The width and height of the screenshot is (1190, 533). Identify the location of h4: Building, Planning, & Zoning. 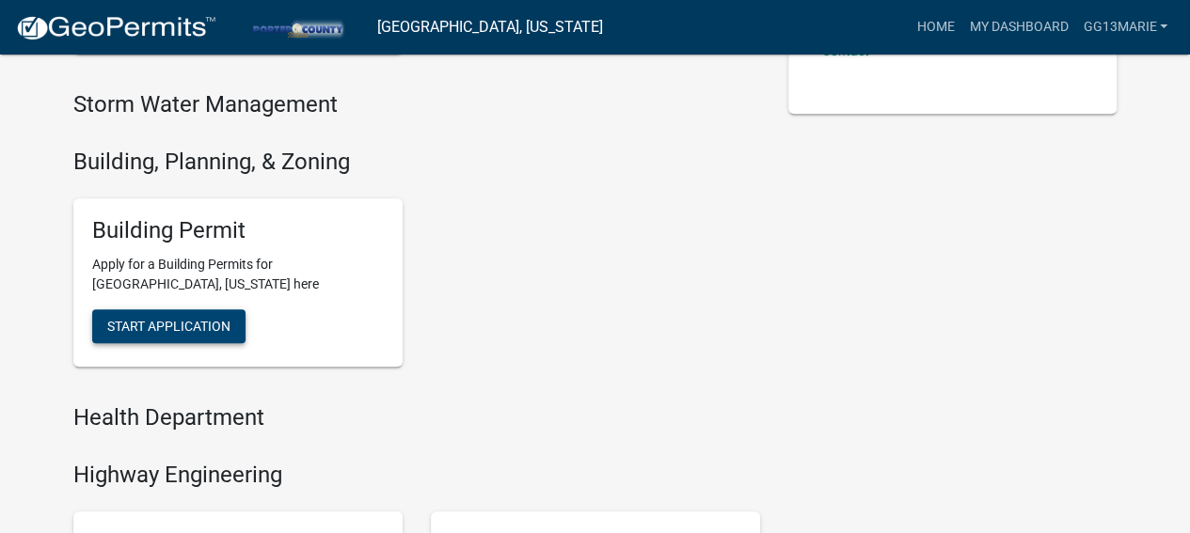
(417, 162).